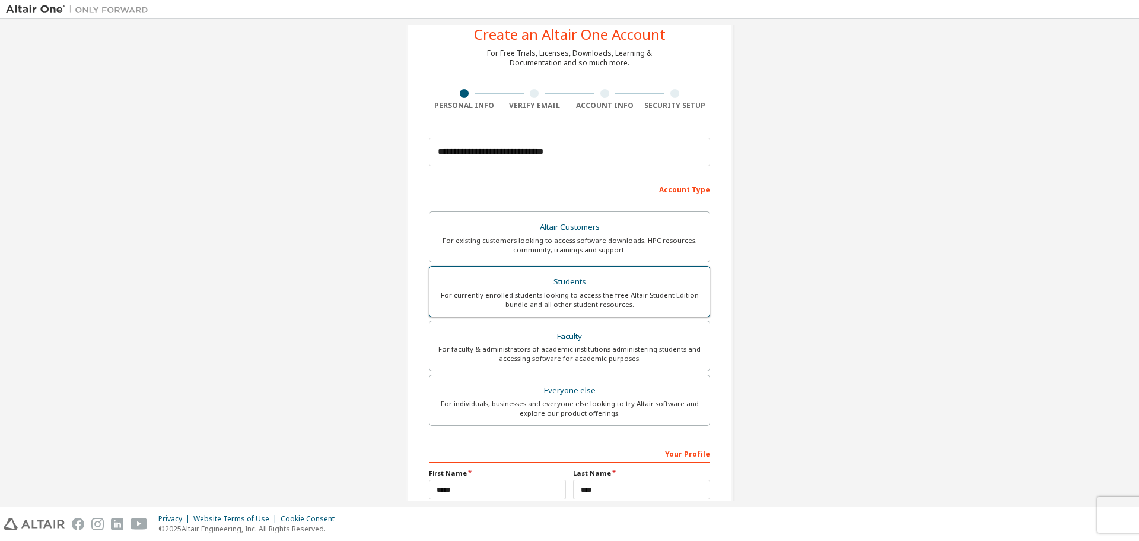 This screenshot has height=541, width=1139. I want to click on div: For Free Trials, Licenses, Downloads, Learning & Documentation and so much more., so click(570, 58).